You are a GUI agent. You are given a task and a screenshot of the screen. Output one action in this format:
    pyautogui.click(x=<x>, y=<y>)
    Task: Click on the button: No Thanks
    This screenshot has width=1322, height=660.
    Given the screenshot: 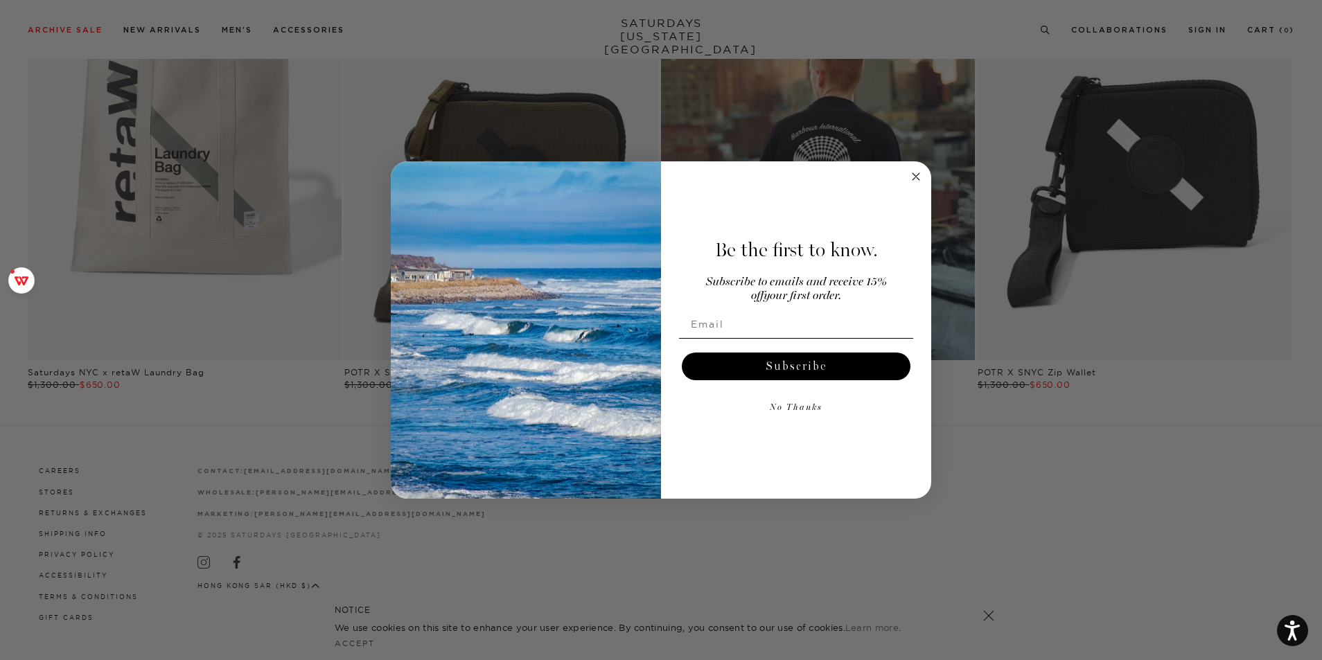 What is the action you would take?
    pyautogui.click(x=796, y=408)
    